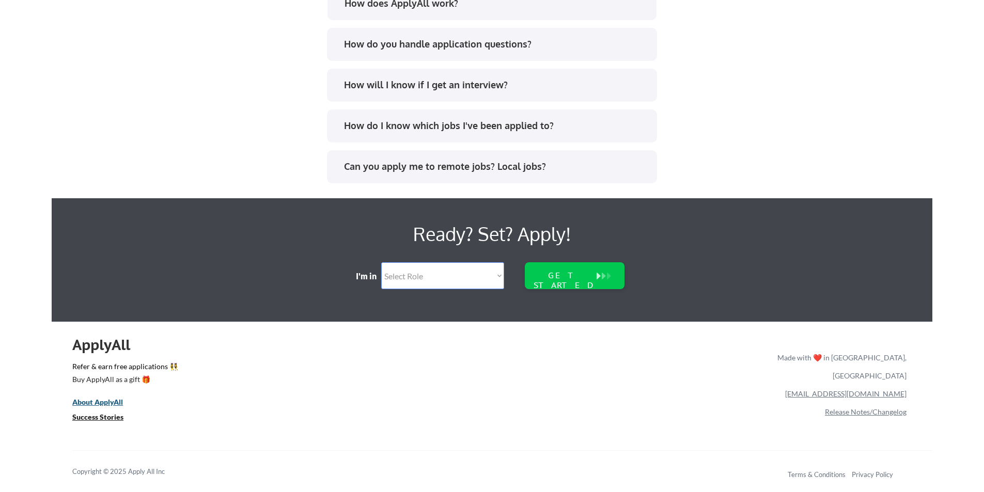  Describe the element at coordinates (132, 472) in the screenshot. I see `div: Copyright © 2025 Apply All Inc` at that location.